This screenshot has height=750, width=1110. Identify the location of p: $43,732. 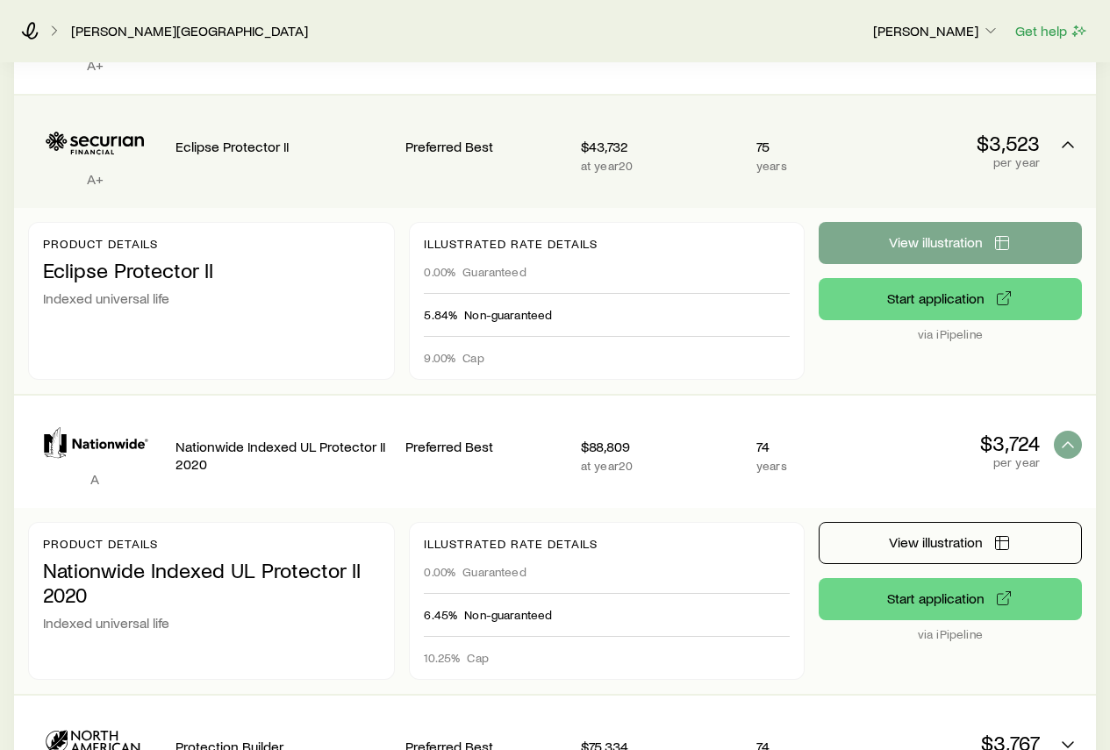
(661, 147).